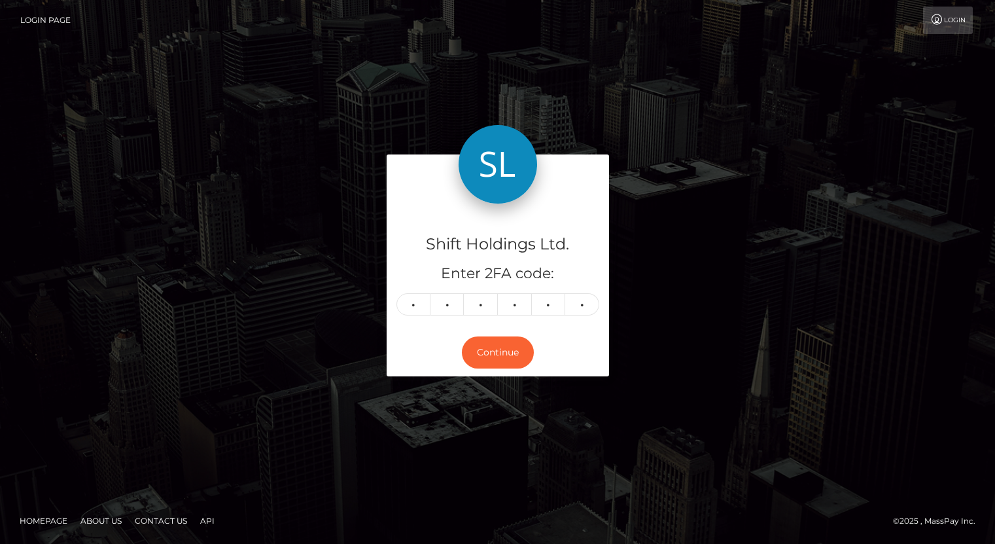  What do you see at coordinates (498, 164) in the screenshot?
I see `img: Shift Holdings Ltd.` at bounding box center [498, 164].